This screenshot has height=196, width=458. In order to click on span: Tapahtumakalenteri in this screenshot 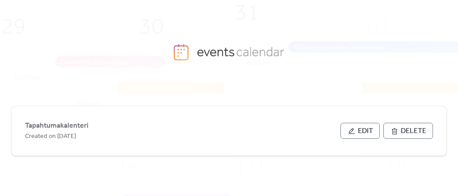, I will do `click(57, 126)`.